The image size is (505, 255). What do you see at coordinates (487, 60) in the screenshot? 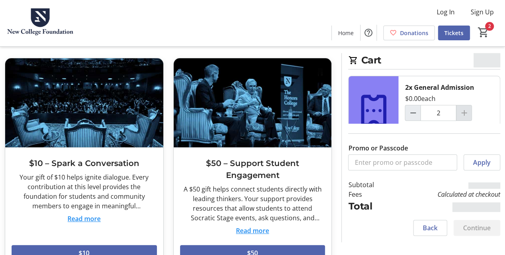
I see `span: $0.00` at bounding box center [487, 60].